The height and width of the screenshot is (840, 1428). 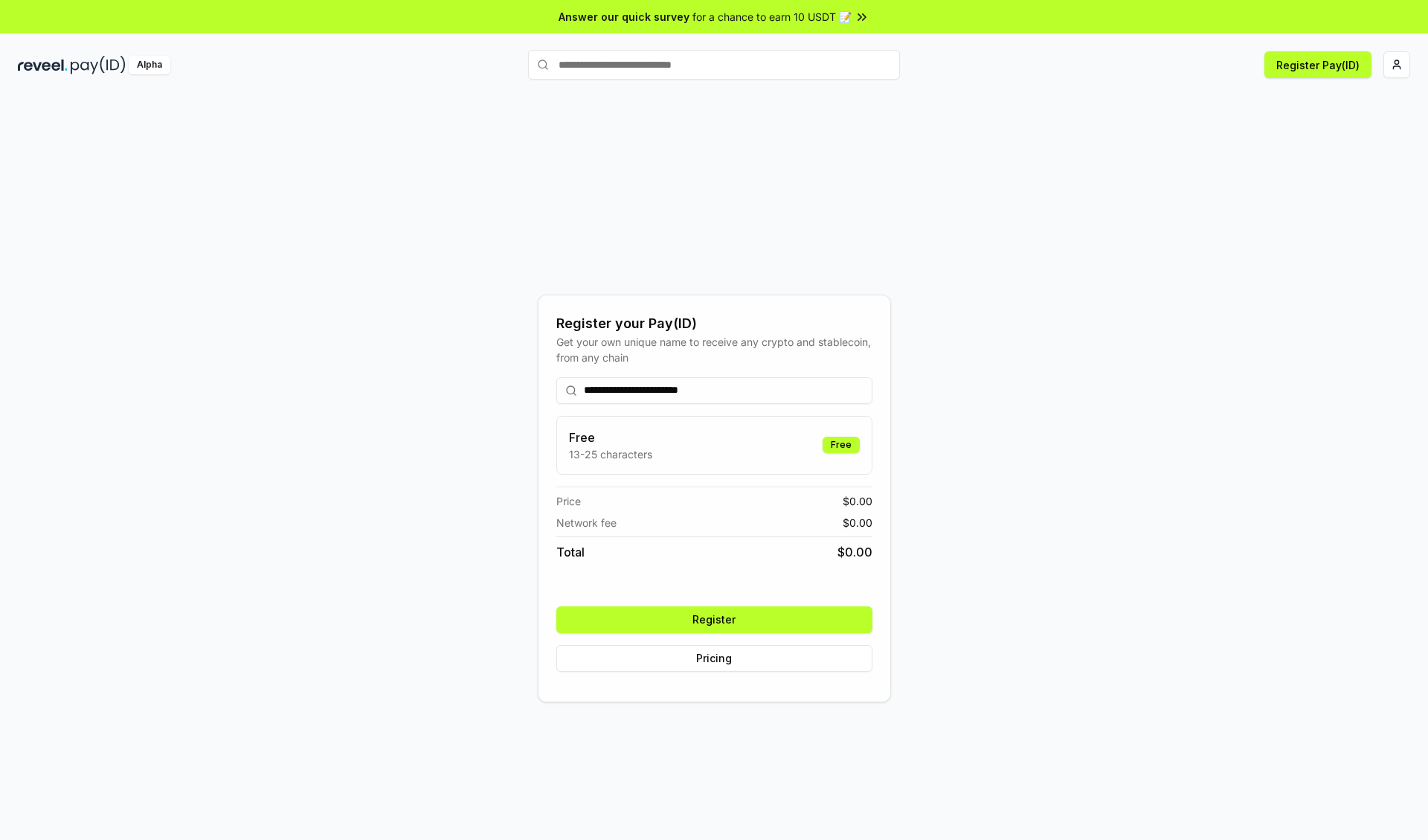 What do you see at coordinates (714, 323) in the screenshot?
I see `div: Register your Pay(ID)` at bounding box center [714, 323].